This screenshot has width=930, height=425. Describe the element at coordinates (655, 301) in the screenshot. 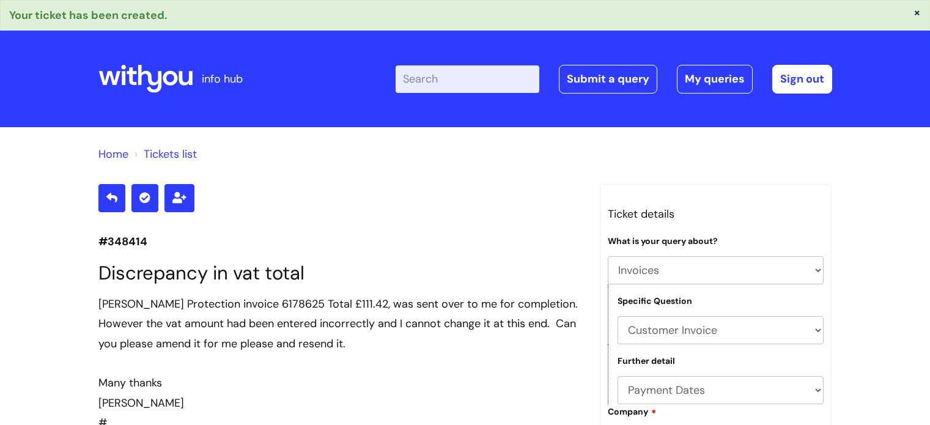

I see `label: Specific Question` at that location.